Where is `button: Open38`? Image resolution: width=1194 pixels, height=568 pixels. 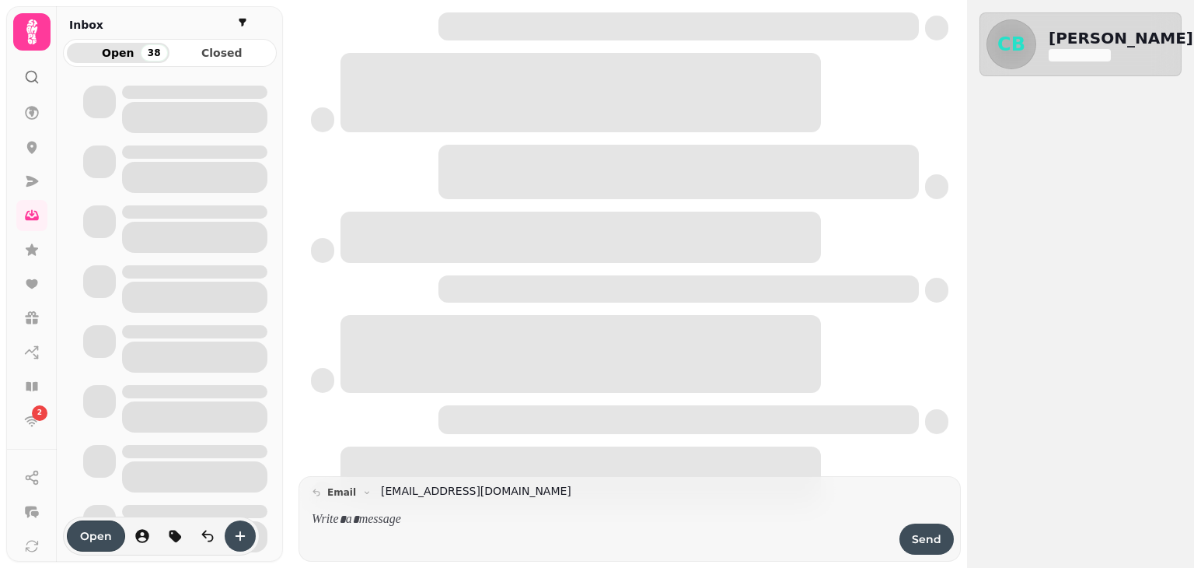
button: Open38 is located at coordinates (118, 53).